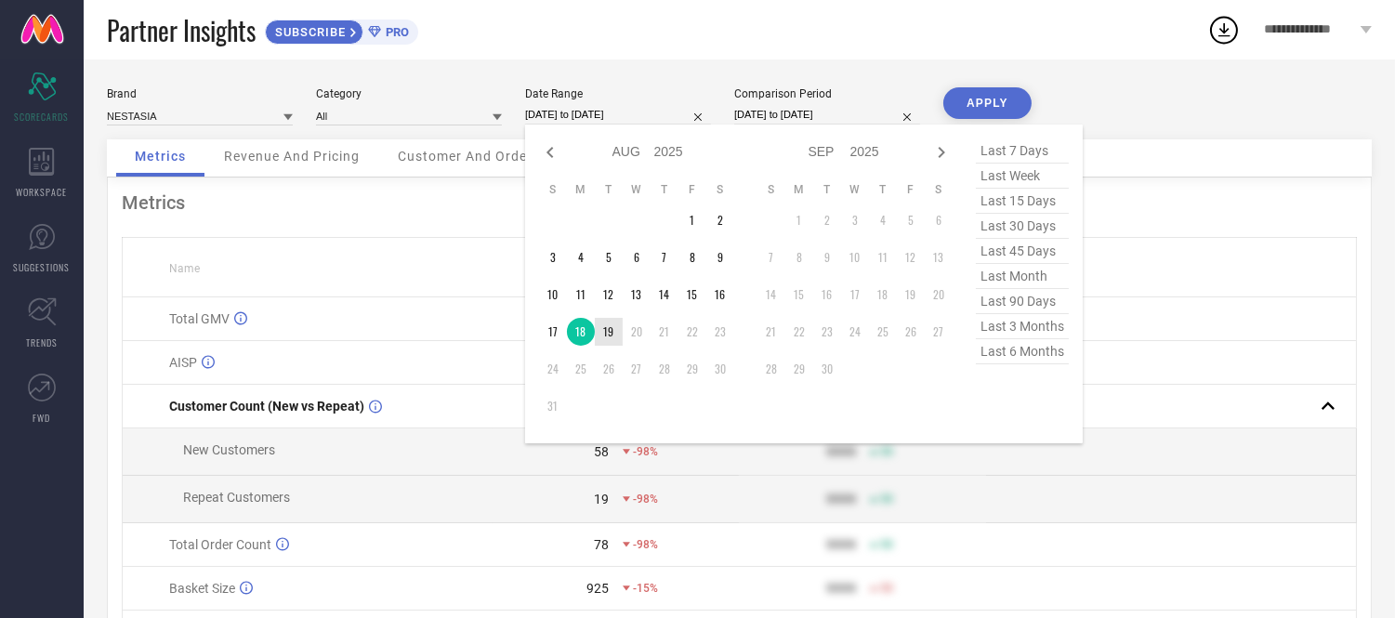 The width and height of the screenshot is (1395, 618). Describe the element at coordinates (618, 94) in the screenshot. I see `div: Date Range` at that location.